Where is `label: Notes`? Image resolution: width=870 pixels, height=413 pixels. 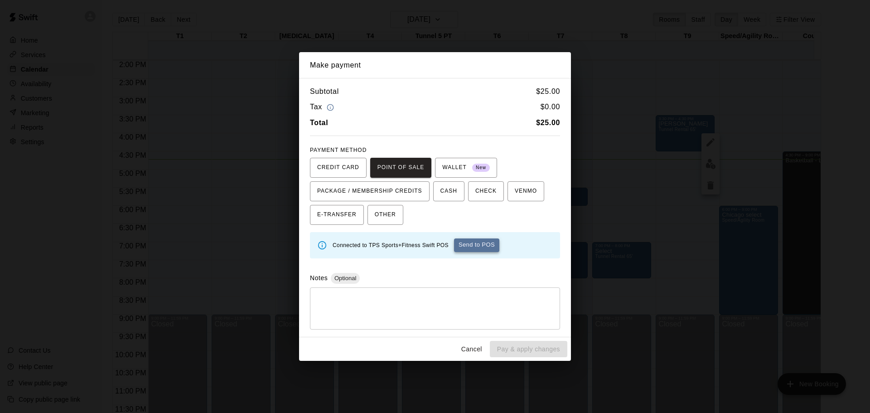
label: Notes is located at coordinates (319, 278).